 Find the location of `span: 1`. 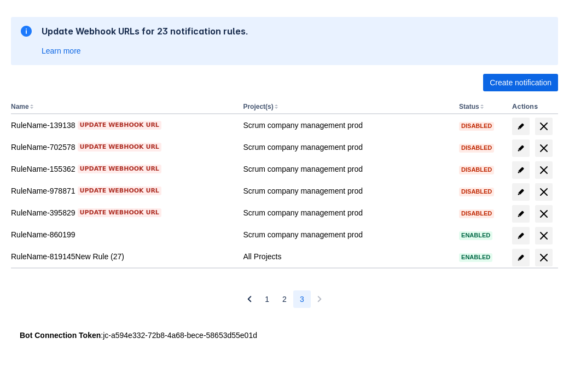

span: 1 is located at coordinates (267, 299).